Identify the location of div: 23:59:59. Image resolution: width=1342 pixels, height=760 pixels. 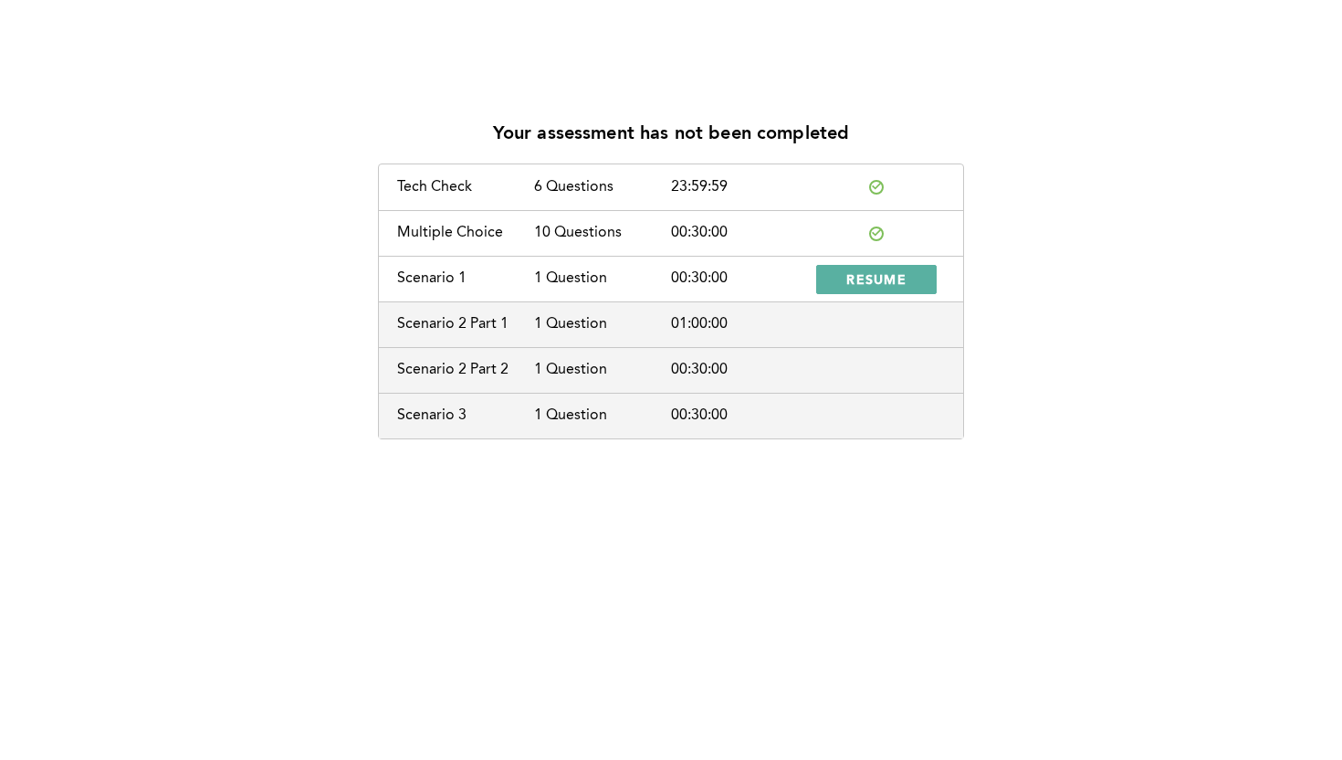
(740, 187).